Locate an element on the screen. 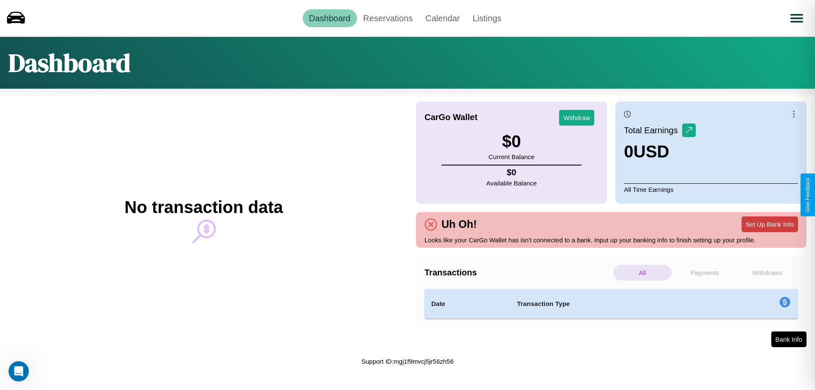  h4: Transactions is located at coordinates (518, 273).